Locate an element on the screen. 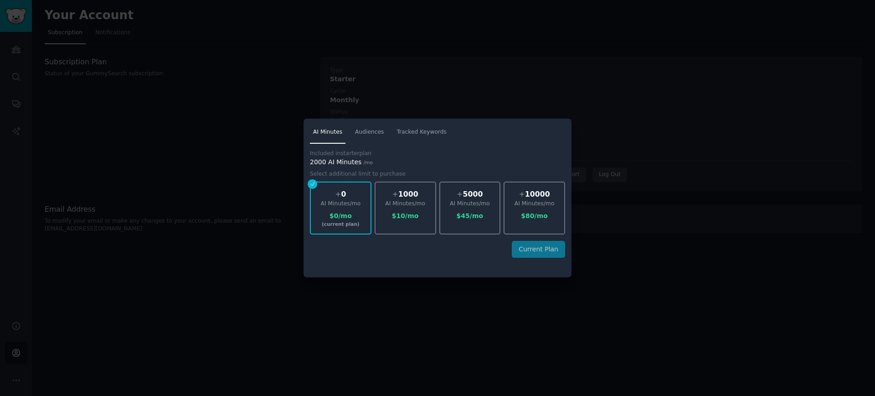  div: $ 80 /mo is located at coordinates (534, 216).